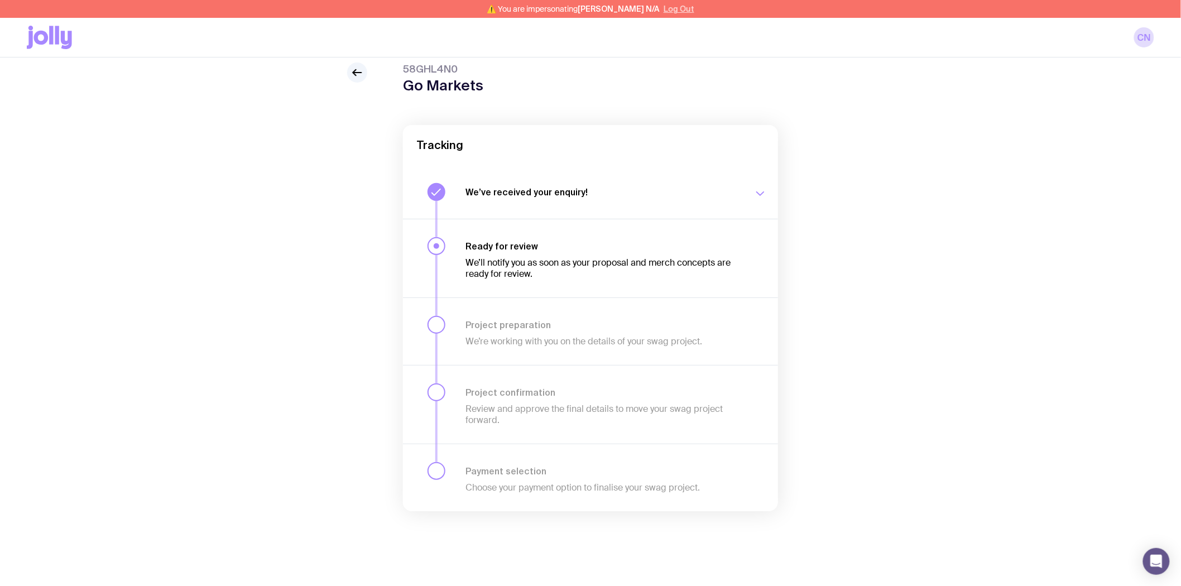 The image size is (1181, 586). What do you see at coordinates (591, 145) in the screenshot?
I see `h2: Tracking` at bounding box center [591, 145].